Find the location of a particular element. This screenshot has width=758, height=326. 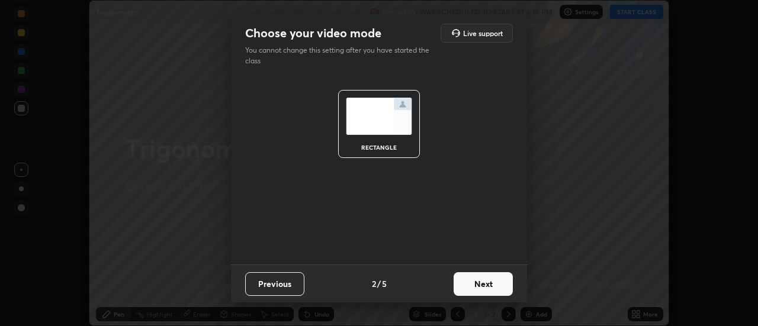

h4: 2 is located at coordinates (374, 284).